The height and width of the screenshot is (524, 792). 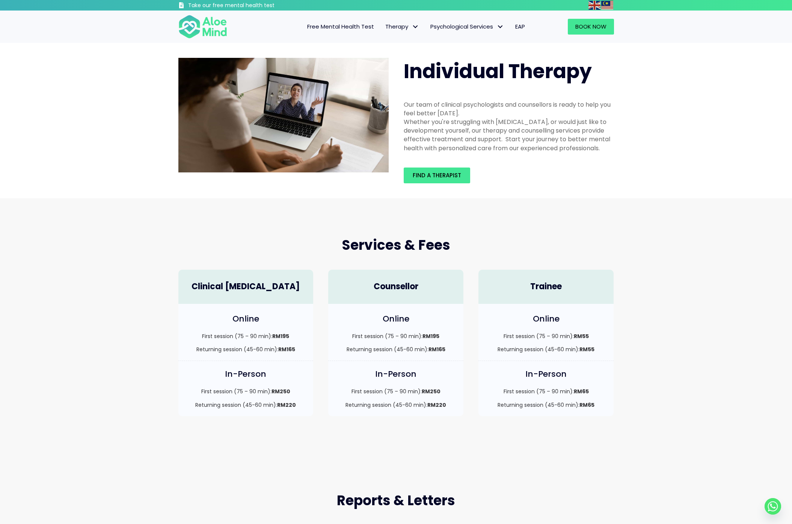 What do you see at coordinates (591, 26) in the screenshot?
I see `span: Book Now` at bounding box center [591, 26].